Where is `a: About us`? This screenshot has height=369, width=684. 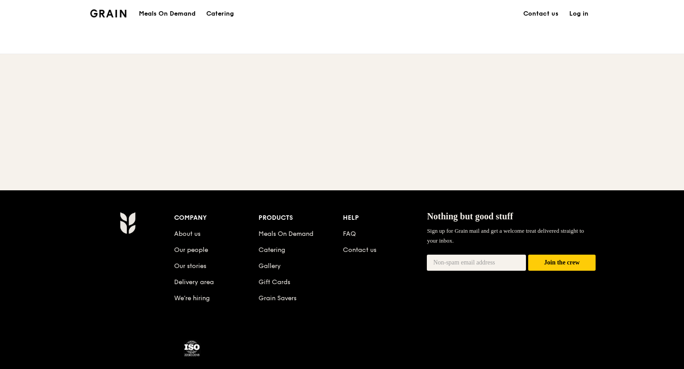 a: About us is located at coordinates (187, 233).